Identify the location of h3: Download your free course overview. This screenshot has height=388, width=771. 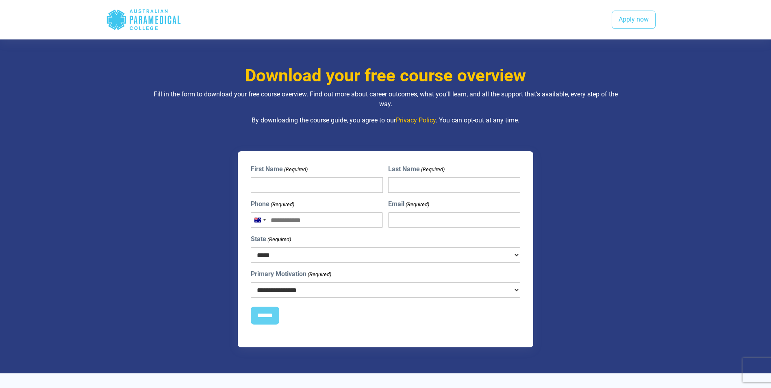
(386, 76).